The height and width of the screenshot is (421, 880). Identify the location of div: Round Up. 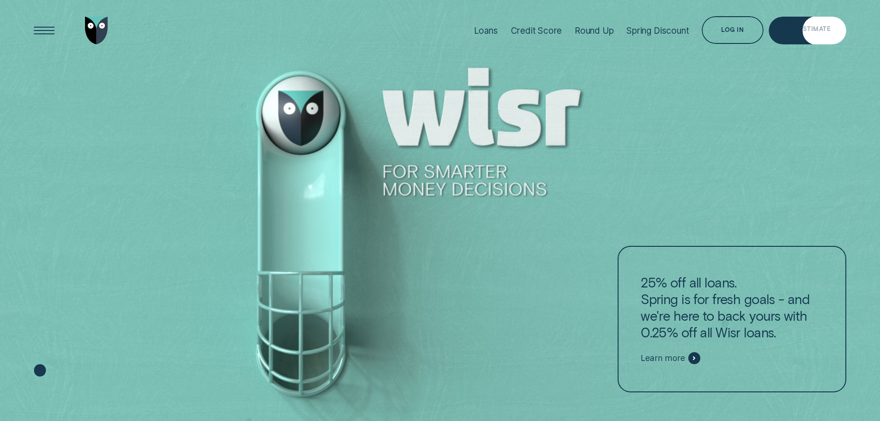
(594, 30).